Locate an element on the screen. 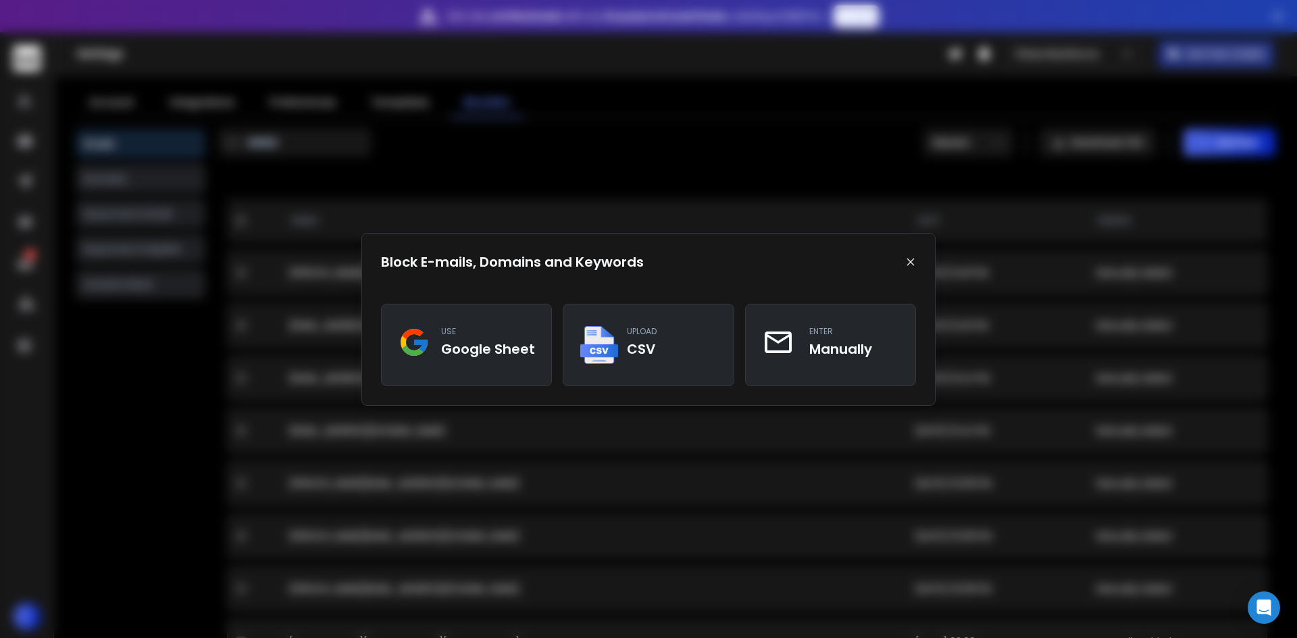 This screenshot has height=638, width=1297. p: enter is located at coordinates (841, 332).